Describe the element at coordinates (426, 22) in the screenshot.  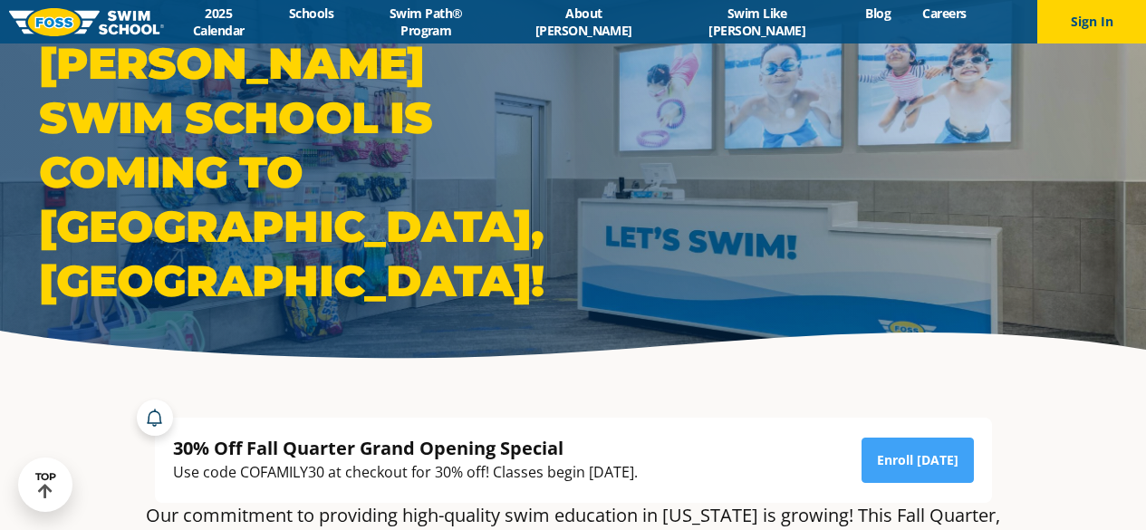
I see `a: Swim Path® Program` at that location.